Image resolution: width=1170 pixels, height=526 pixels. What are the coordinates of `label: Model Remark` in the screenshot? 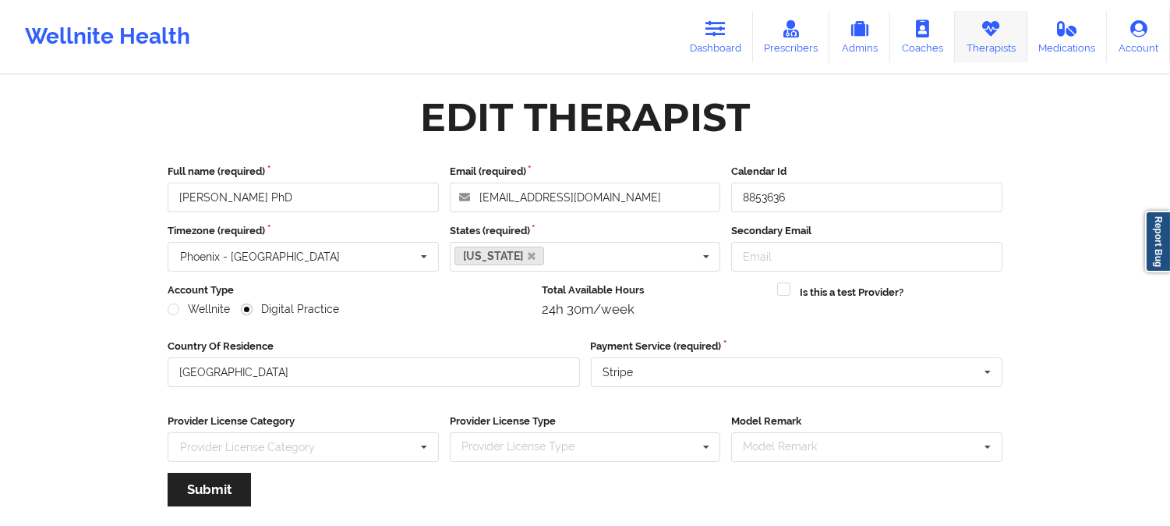 It's located at (867, 421).